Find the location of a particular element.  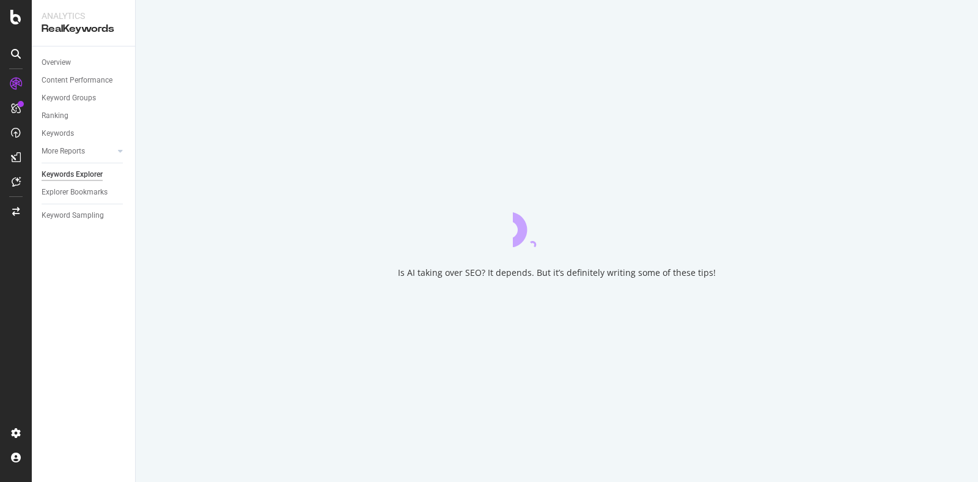

a: Ranking is located at coordinates (84, 116).